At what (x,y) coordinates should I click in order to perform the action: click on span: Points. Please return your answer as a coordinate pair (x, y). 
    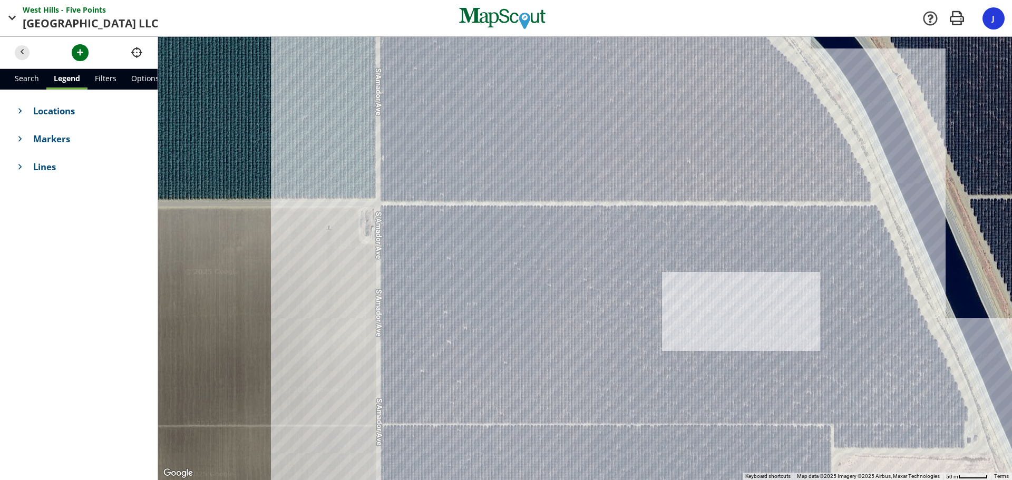
    Looking at the image, I should click on (94, 9).